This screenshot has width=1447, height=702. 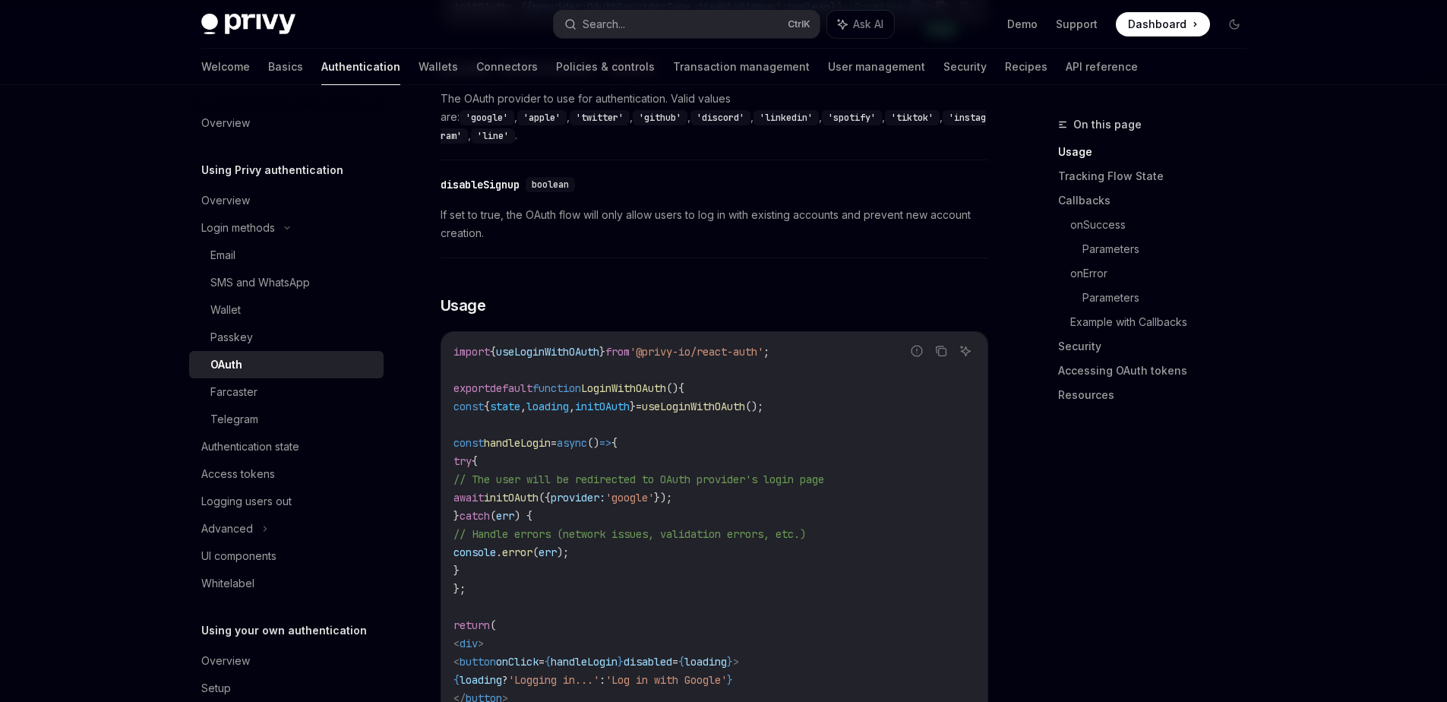 I want to click on span: import, so click(x=472, y=352).